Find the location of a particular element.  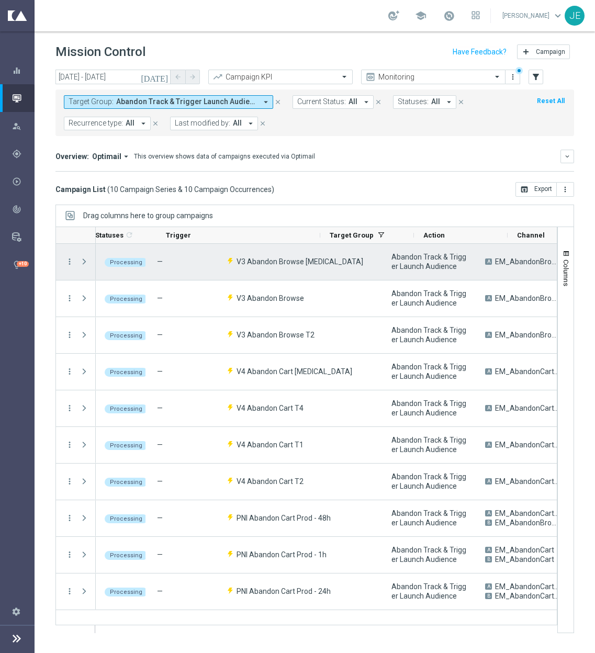

h3: Overview: is located at coordinates (72, 156).